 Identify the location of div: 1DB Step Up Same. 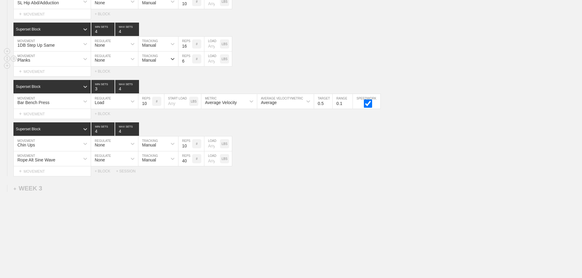
(36, 45).